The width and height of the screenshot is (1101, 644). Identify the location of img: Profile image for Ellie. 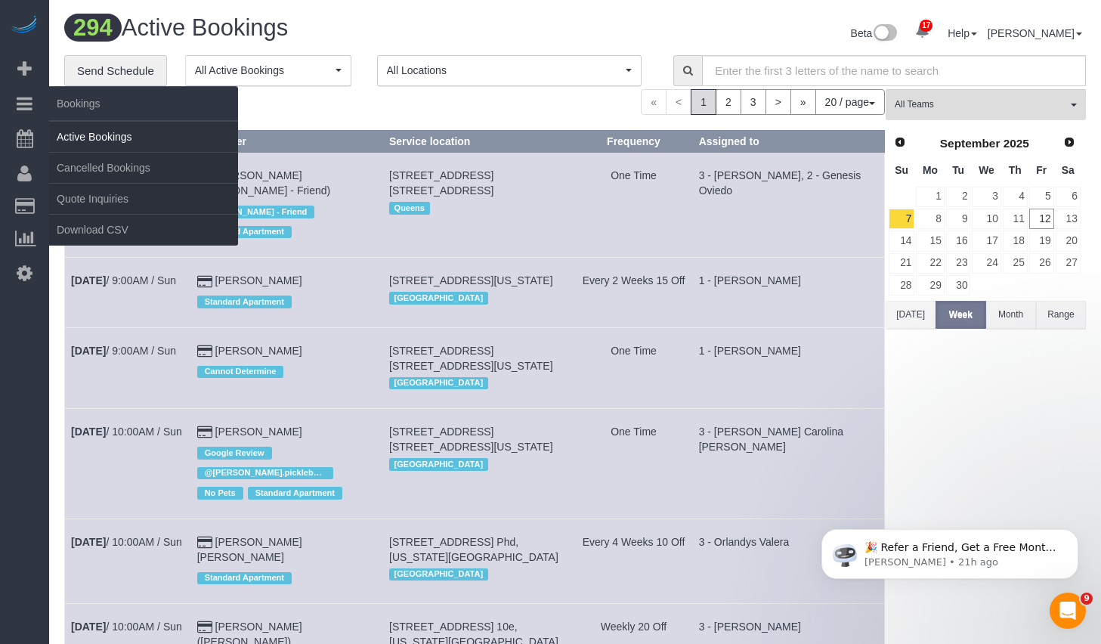
(46, 57).